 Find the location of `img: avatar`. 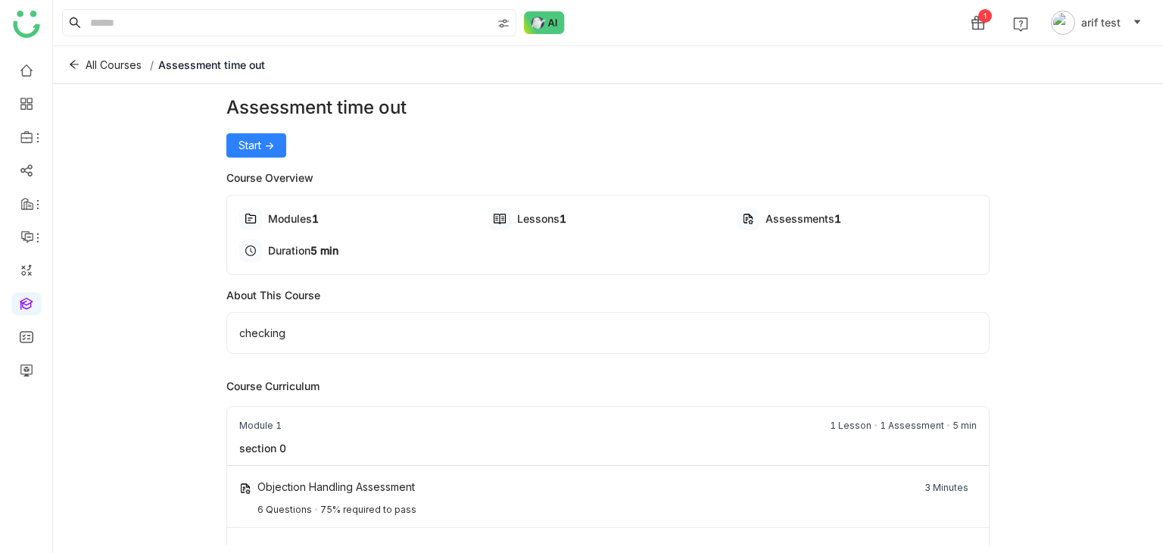

img: avatar is located at coordinates (1063, 23).